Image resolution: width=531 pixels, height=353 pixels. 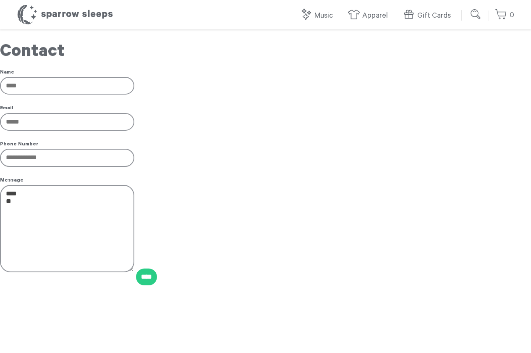 I want to click on a: Gift Cards, so click(x=428, y=16).